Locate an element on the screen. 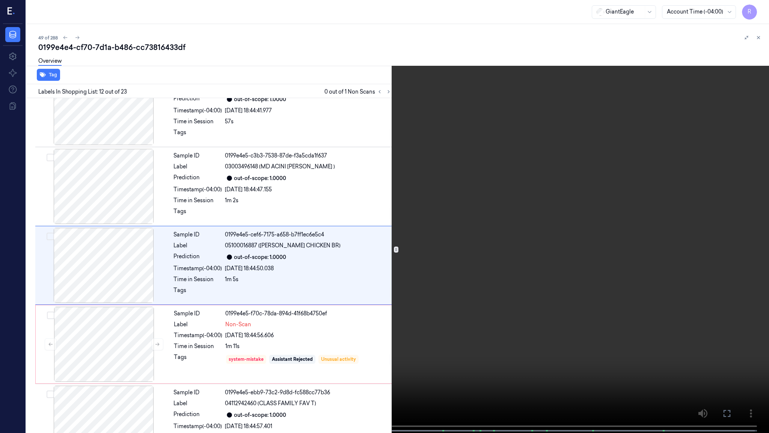 Image resolution: width=769 pixels, height=433 pixels. div: 0199e4e5-f70c-78da-894d-41f68b4750ef is located at coordinates (308, 313).